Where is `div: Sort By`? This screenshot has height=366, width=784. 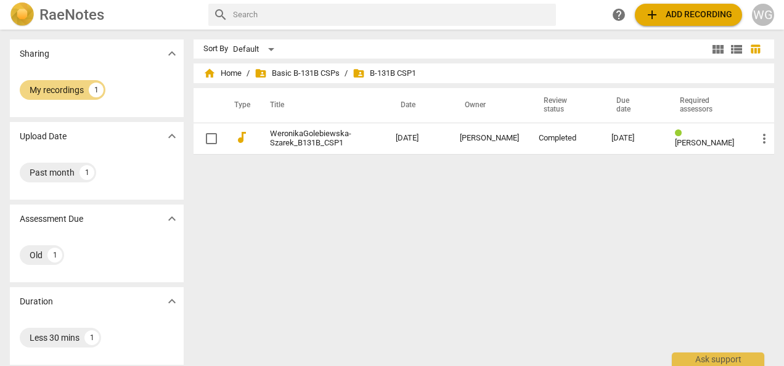
div: Sort By is located at coordinates (216, 49).